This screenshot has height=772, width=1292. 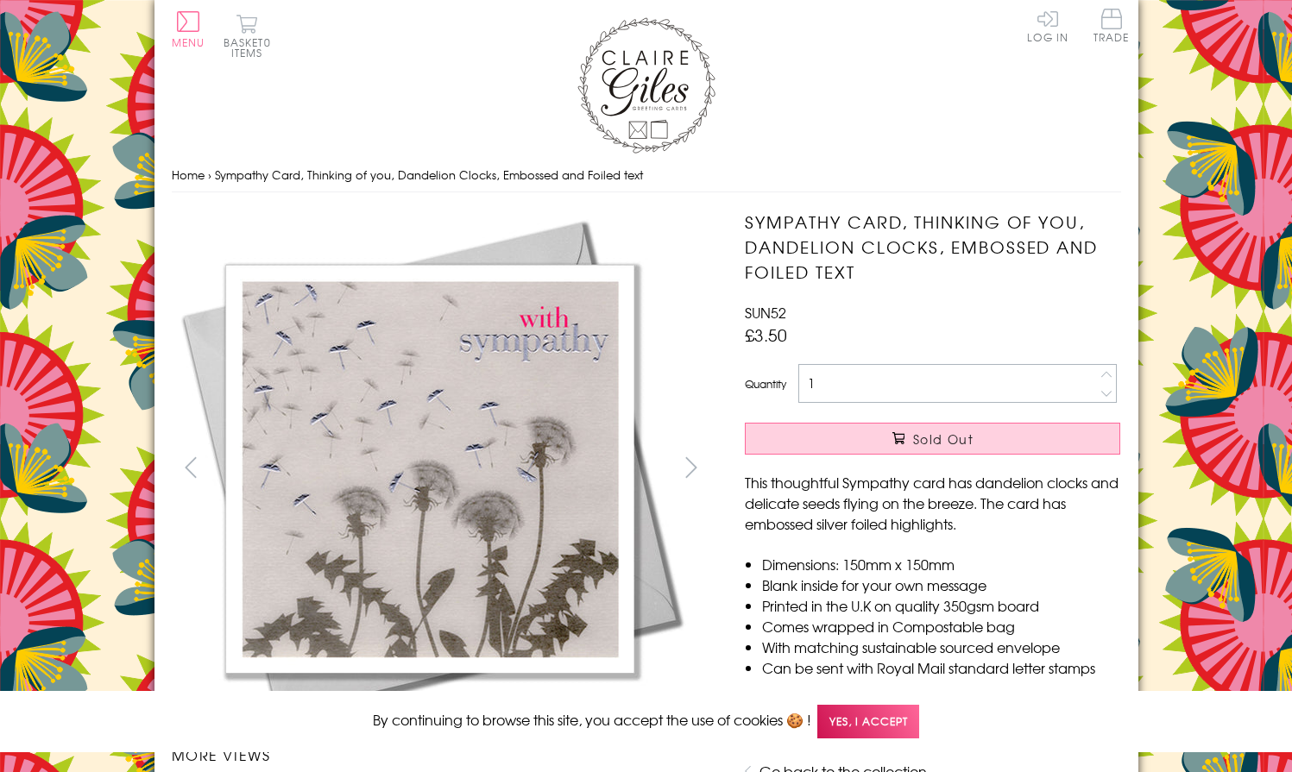 What do you see at coordinates (940, 585) in the screenshot?
I see `li: Blank inside for your own message` at bounding box center [940, 585].